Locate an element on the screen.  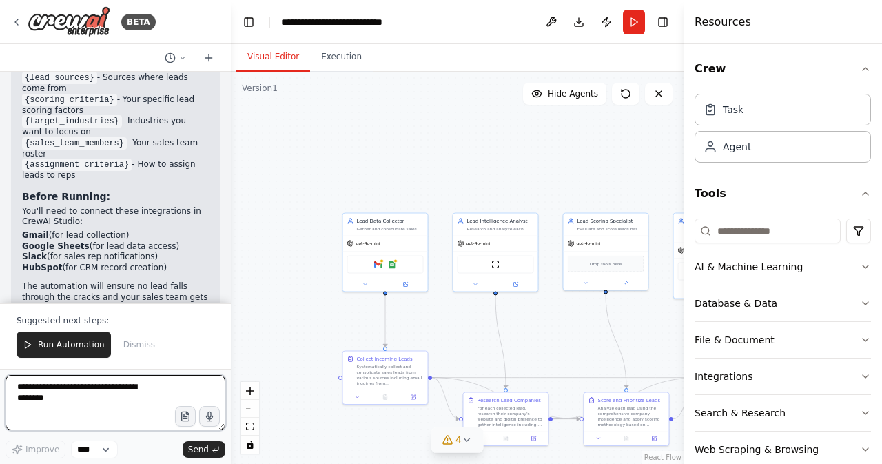
div: File & Document is located at coordinates (735, 340).